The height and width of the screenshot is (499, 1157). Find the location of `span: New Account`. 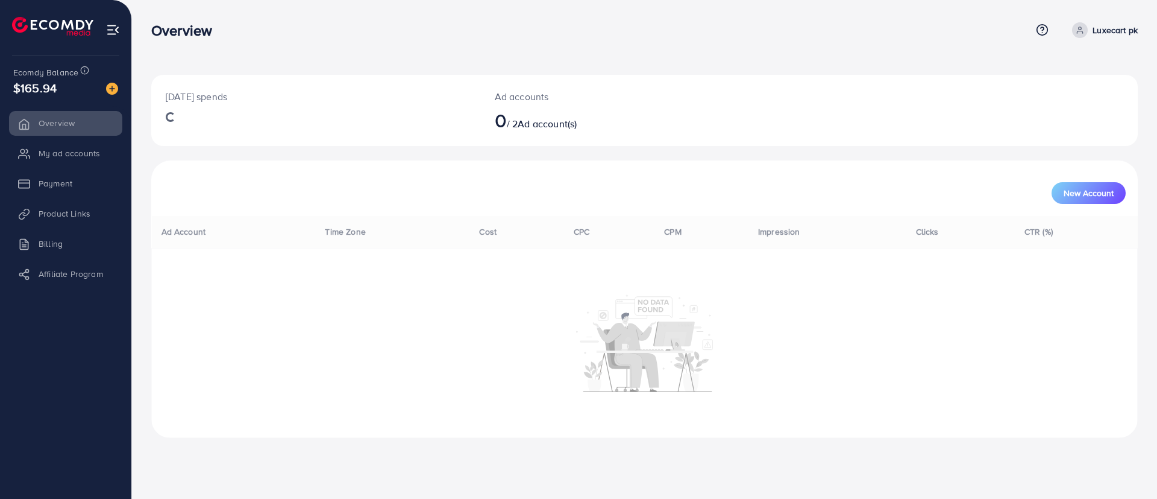

span: New Account is located at coordinates (1089, 193).